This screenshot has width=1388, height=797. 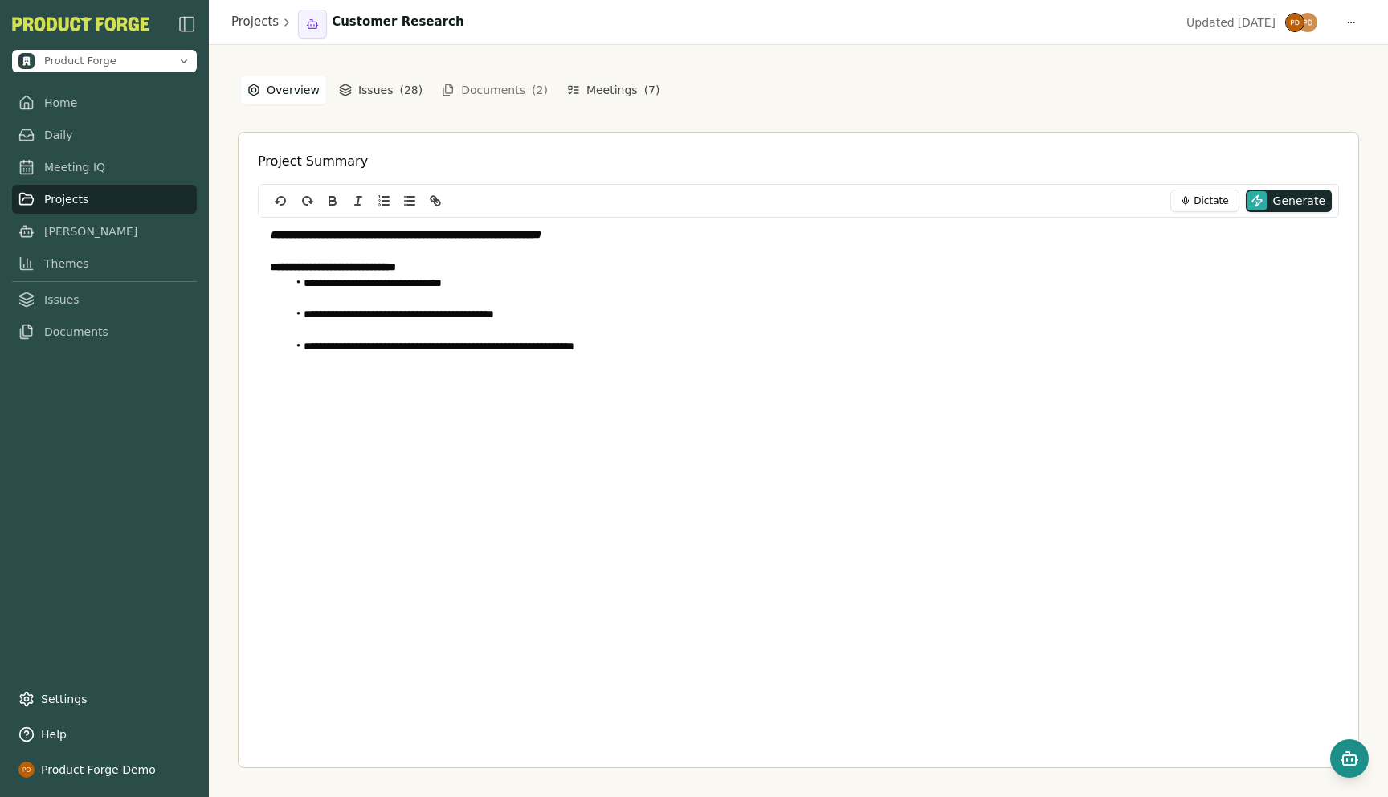 I want to click on span: ( 28 ), so click(x=410, y=90).